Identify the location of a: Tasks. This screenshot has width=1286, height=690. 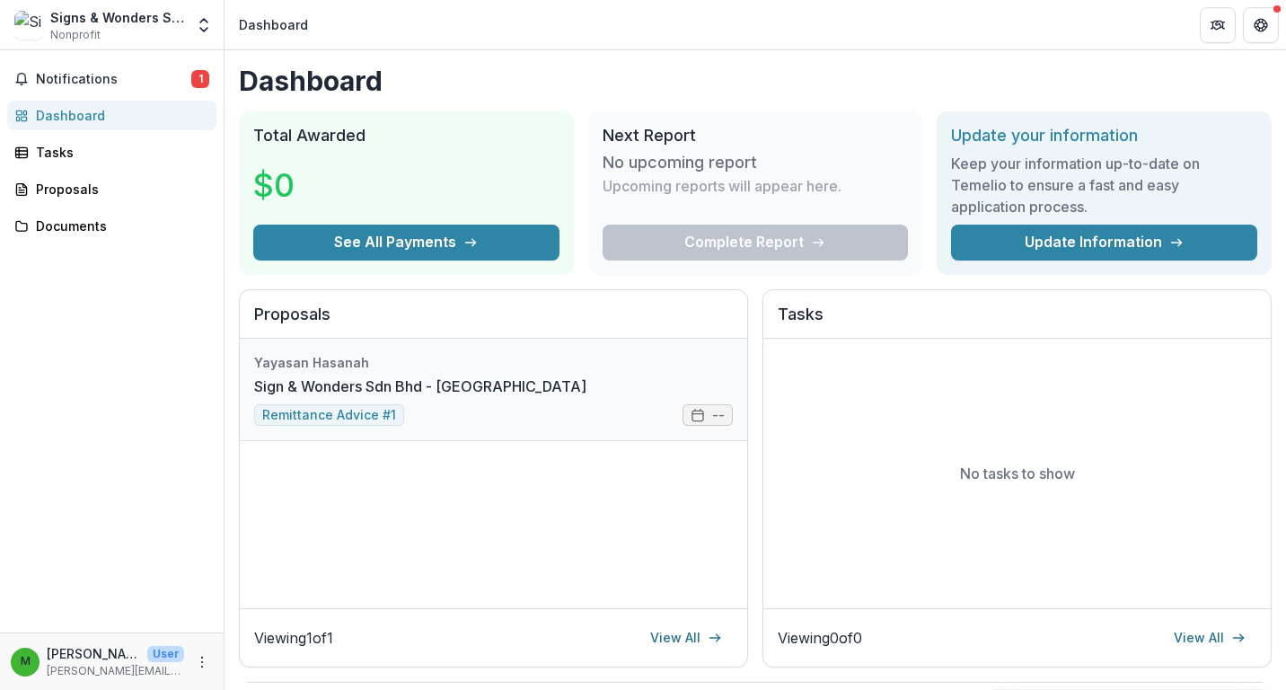
(111, 152).